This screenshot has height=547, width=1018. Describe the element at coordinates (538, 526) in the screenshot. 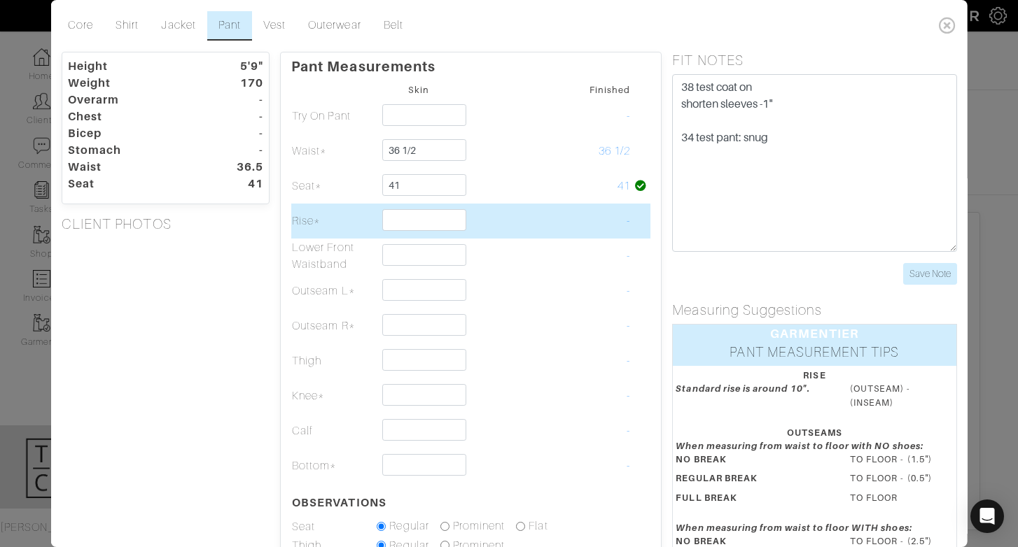

I see `label: Flat` at that location.